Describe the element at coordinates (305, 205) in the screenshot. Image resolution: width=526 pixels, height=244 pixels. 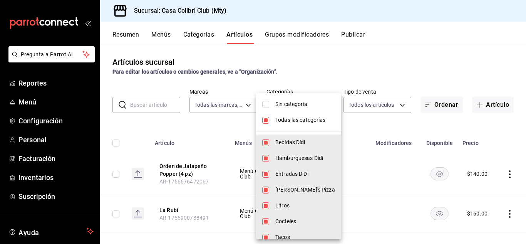
I see `span: Litros` at that location.